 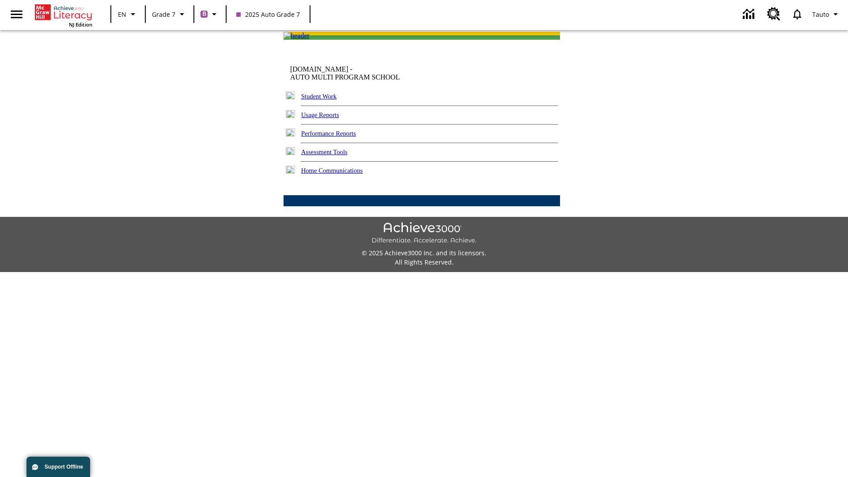 What do you see at coordinates (210, 14) in the screenshot?
I see `button: Boost Class color is purple. Change class color` at bounding box center [210, 14].